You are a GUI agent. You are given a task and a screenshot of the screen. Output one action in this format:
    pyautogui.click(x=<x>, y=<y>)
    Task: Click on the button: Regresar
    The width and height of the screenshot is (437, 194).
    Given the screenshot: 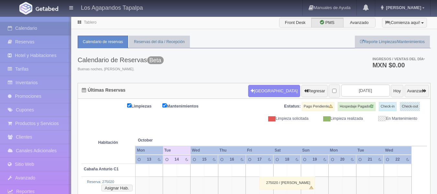 What is the action you would take?
    pyautogui.click(x=314, y=91)
    